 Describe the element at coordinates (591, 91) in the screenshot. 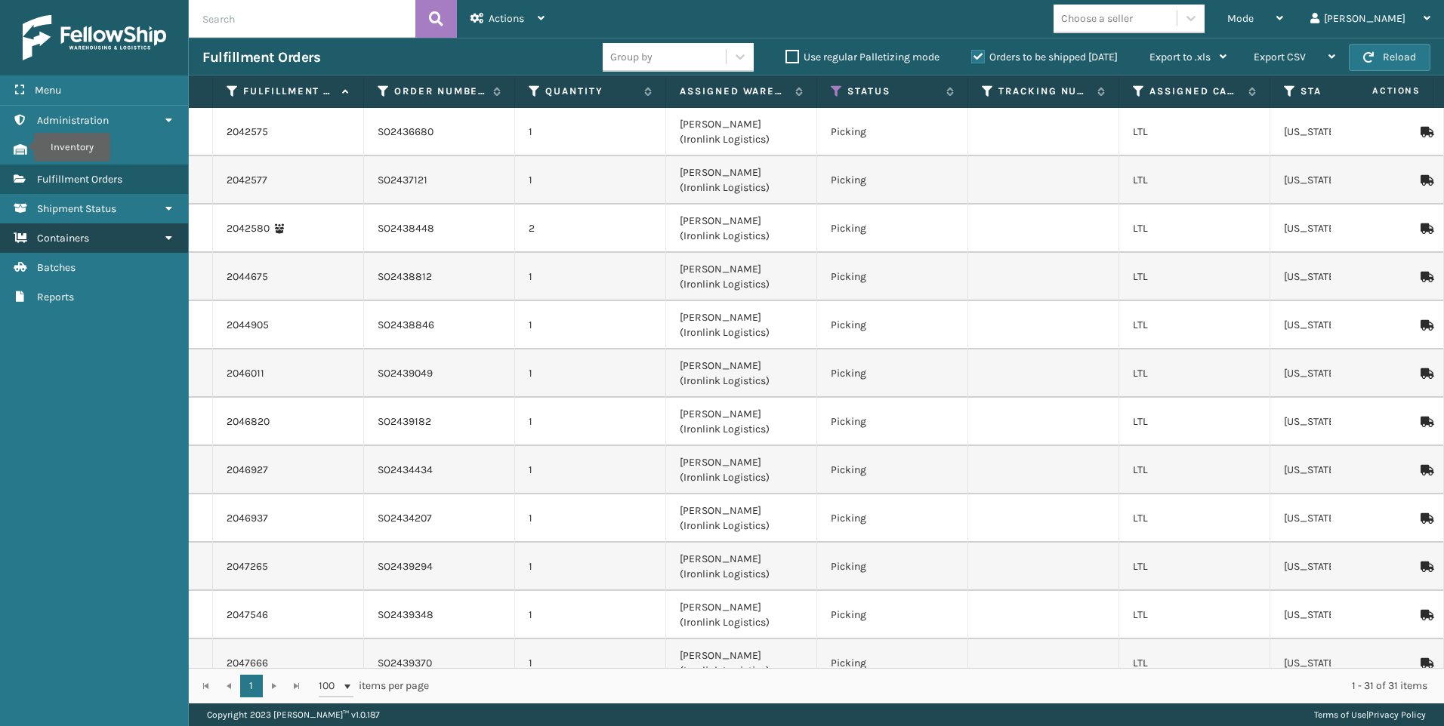

I see `label: Quantity` at that location.